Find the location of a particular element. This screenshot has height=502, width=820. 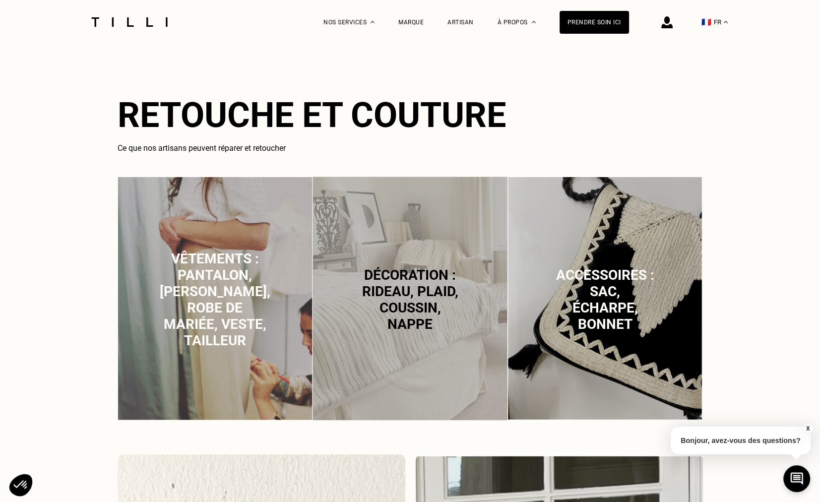

button: X is located at coordinates (807, 428).